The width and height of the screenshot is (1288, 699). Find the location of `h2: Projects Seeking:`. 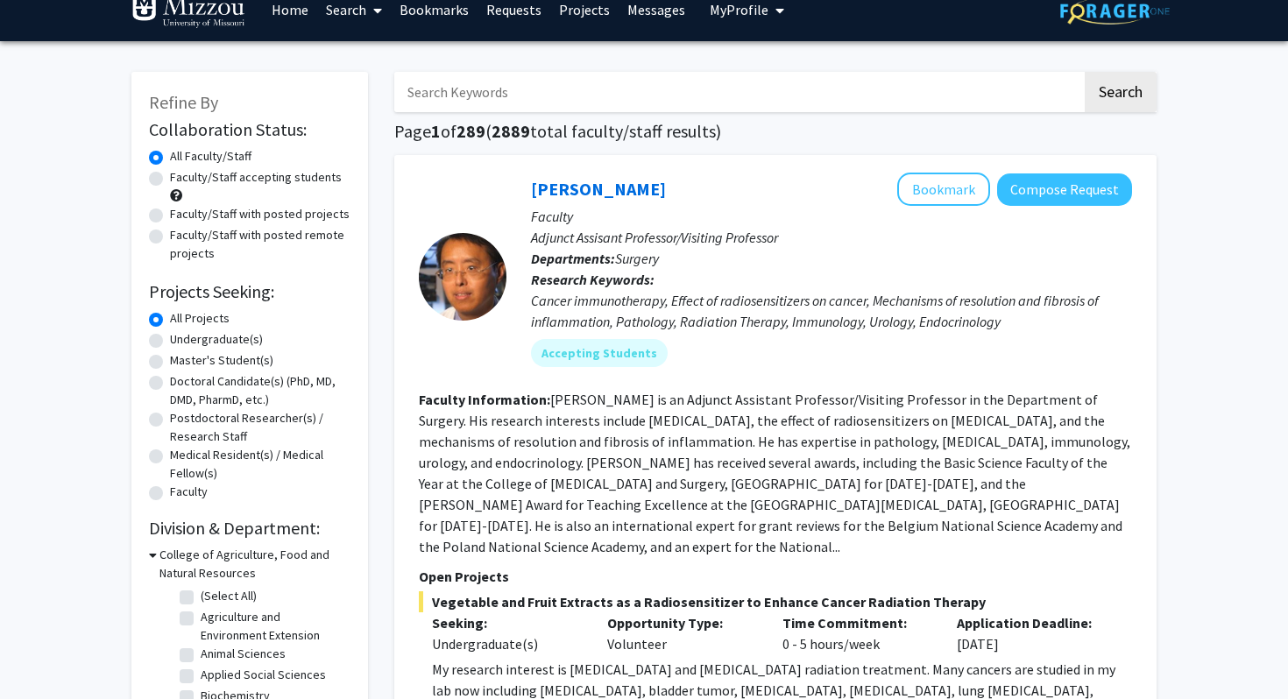

h2: Projects Seeking: is located at coordinates (250, 292).